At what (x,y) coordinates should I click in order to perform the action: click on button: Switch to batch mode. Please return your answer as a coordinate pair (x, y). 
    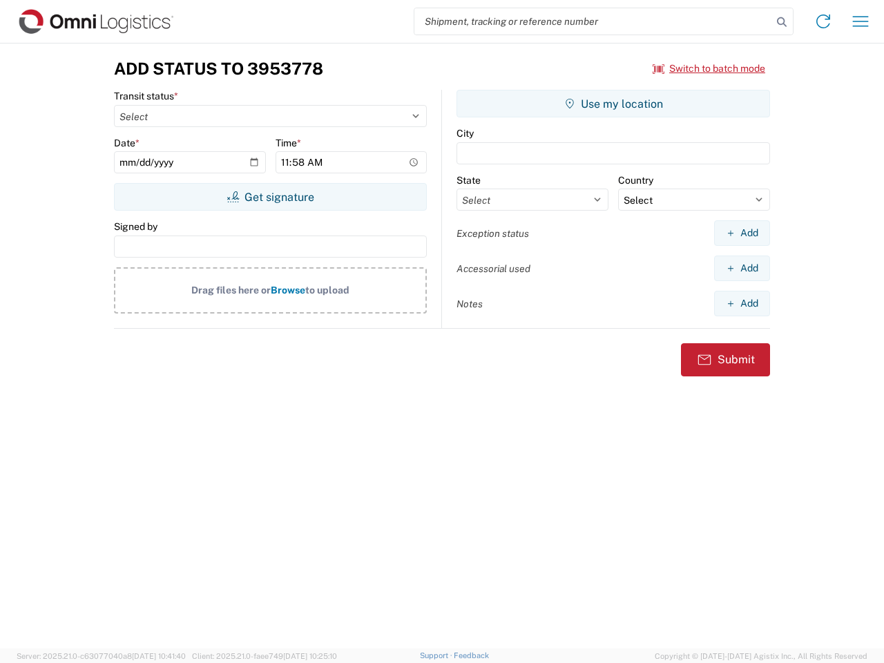
    Looking at the image, I should click on (709, 68).